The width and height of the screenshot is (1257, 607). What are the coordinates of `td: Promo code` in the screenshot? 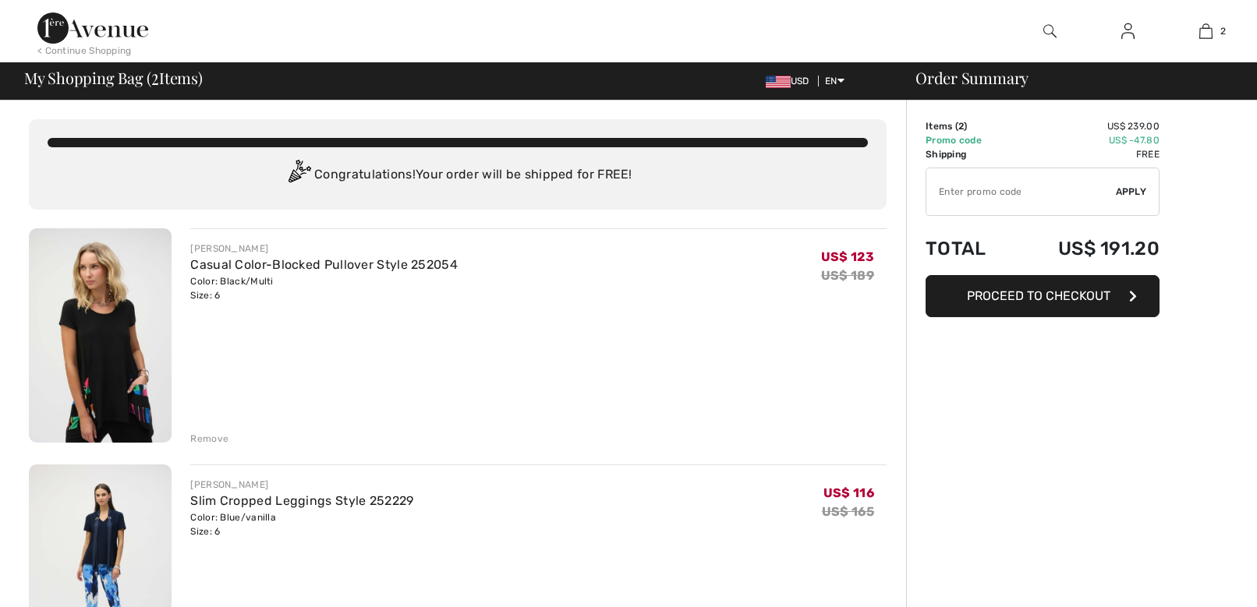 It's located at (969, 140).